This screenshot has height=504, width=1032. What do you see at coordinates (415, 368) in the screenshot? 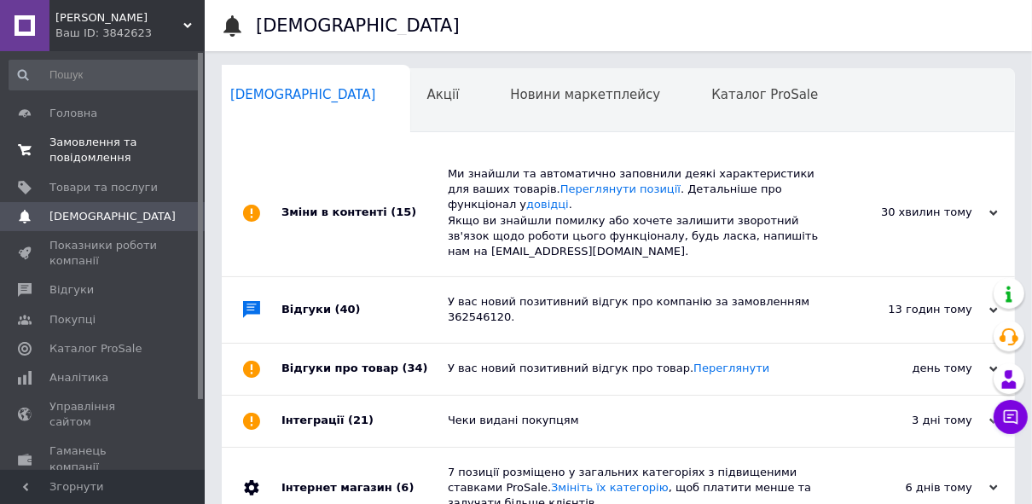
I see `span: (34)` at bounding box center [415, 368].